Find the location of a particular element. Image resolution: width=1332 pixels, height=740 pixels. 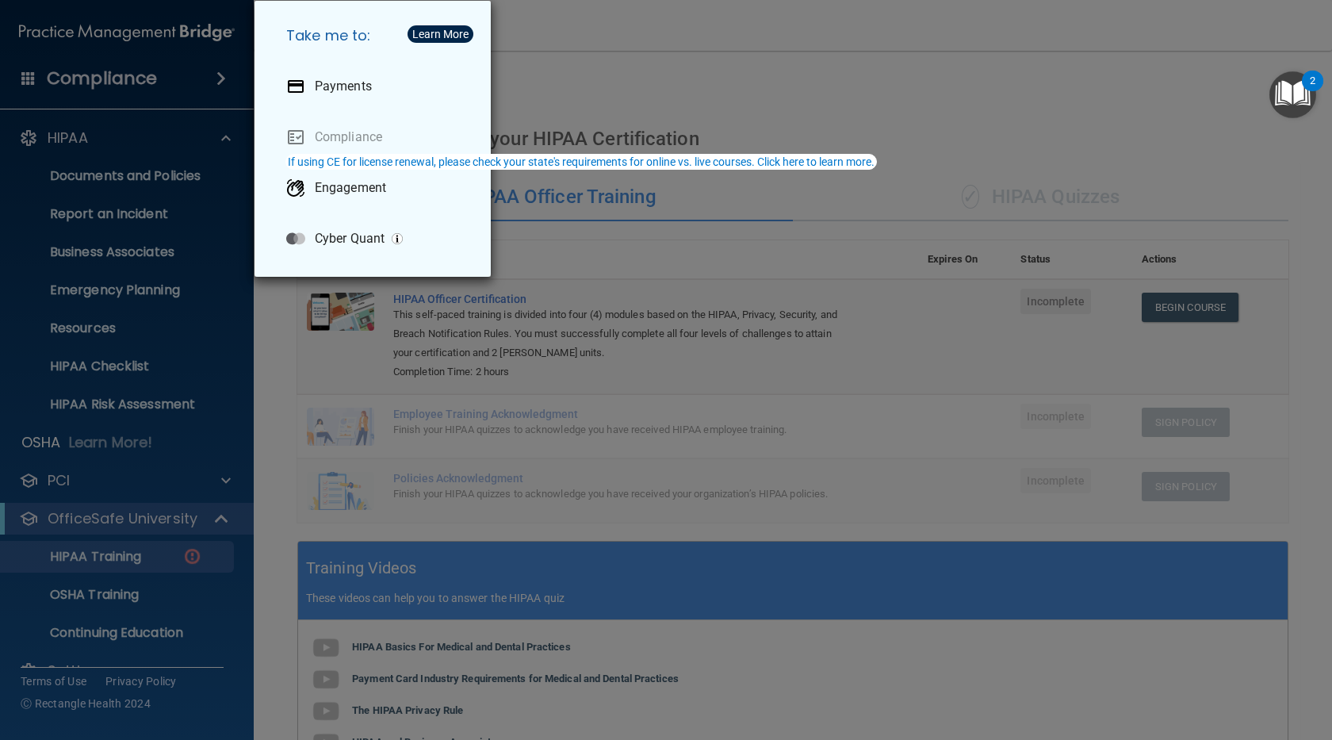

a: Payments is located at coordinates (376, 86).